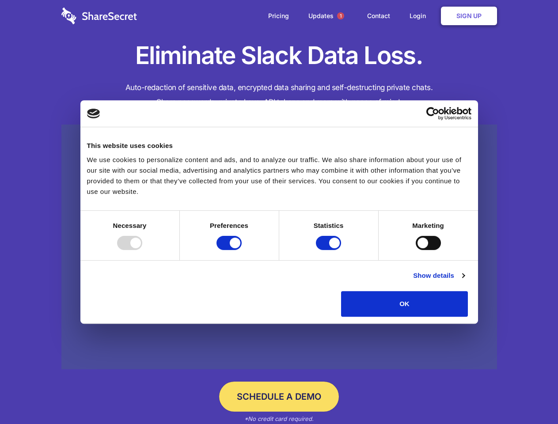 The width and height of the screenshot is (558, 424). Describe the element at coordinates (329, 225) in the screenshot. I see `strong: Statistics` at that location.